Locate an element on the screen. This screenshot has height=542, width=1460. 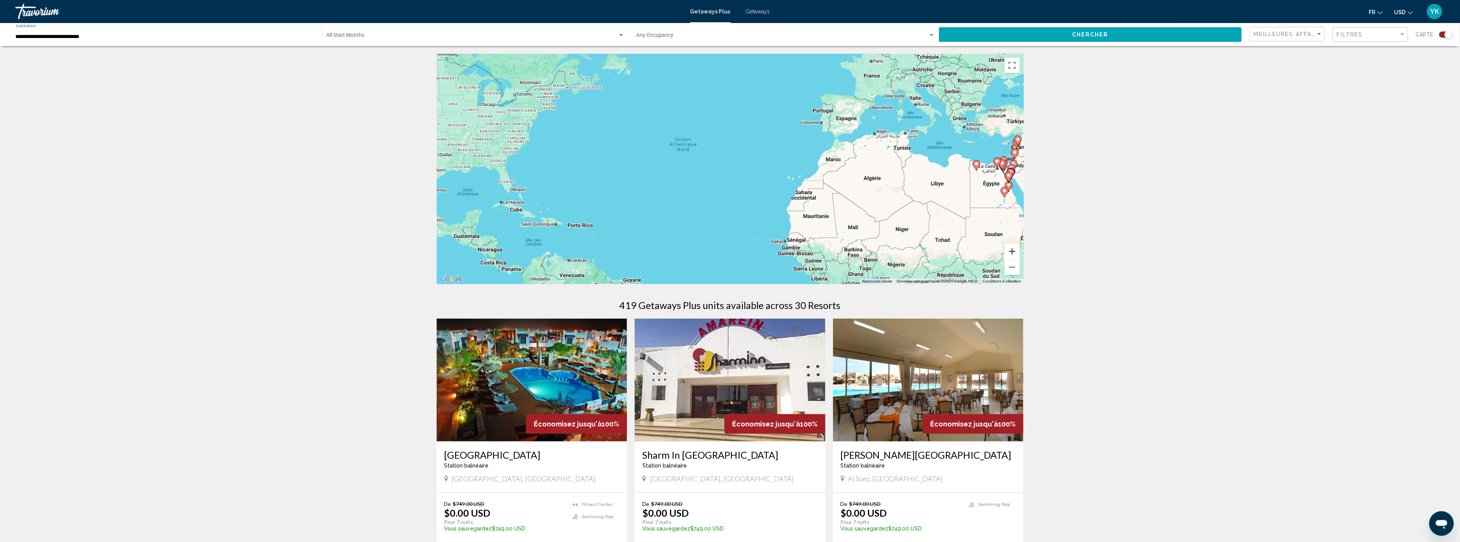
img: 7792O01X.jpg is located at coordinates (532, 380).